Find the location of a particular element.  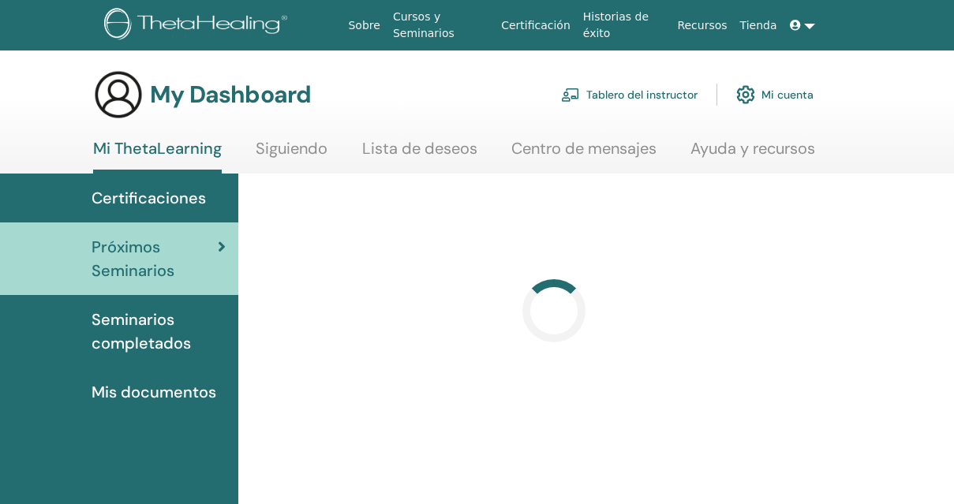

a: Tablero del instructor is located at coordinates (629, 95).